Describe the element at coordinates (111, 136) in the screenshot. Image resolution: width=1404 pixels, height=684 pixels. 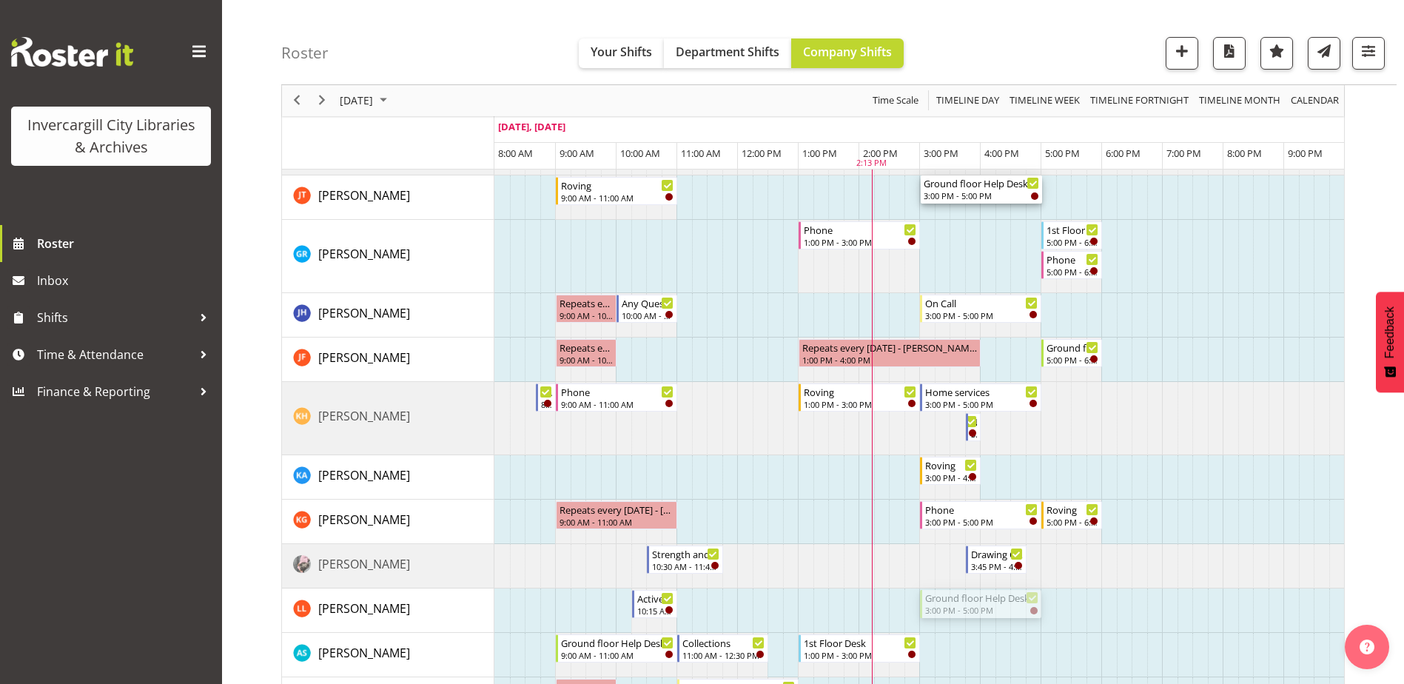
I see `div: Invercargill City Libraries & Archives` at that location.